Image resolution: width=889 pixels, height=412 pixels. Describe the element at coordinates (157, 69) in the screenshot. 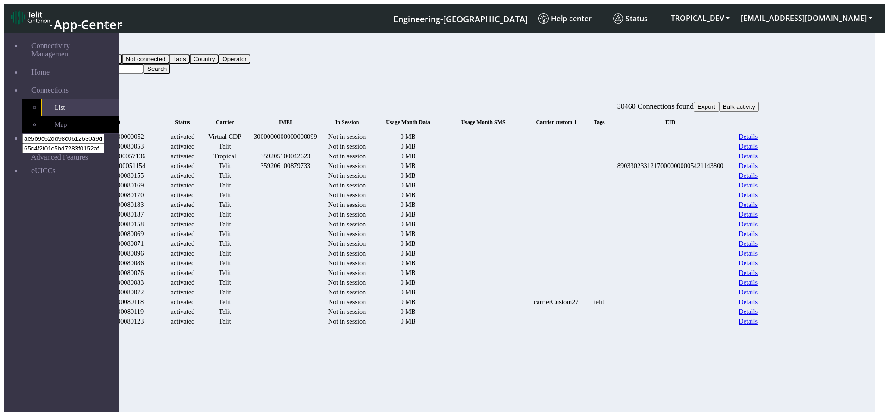

I see `button: Search` at that location.